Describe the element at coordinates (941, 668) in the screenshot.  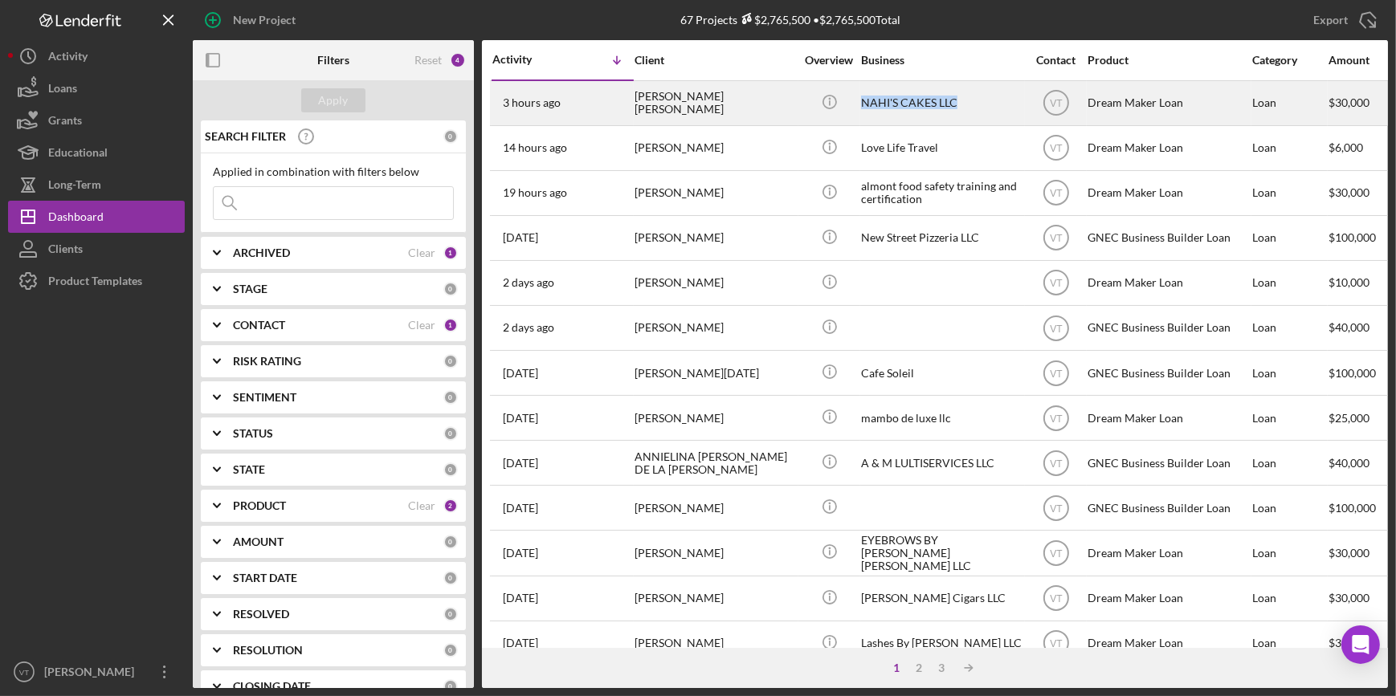
I see `div: 3` at that location.